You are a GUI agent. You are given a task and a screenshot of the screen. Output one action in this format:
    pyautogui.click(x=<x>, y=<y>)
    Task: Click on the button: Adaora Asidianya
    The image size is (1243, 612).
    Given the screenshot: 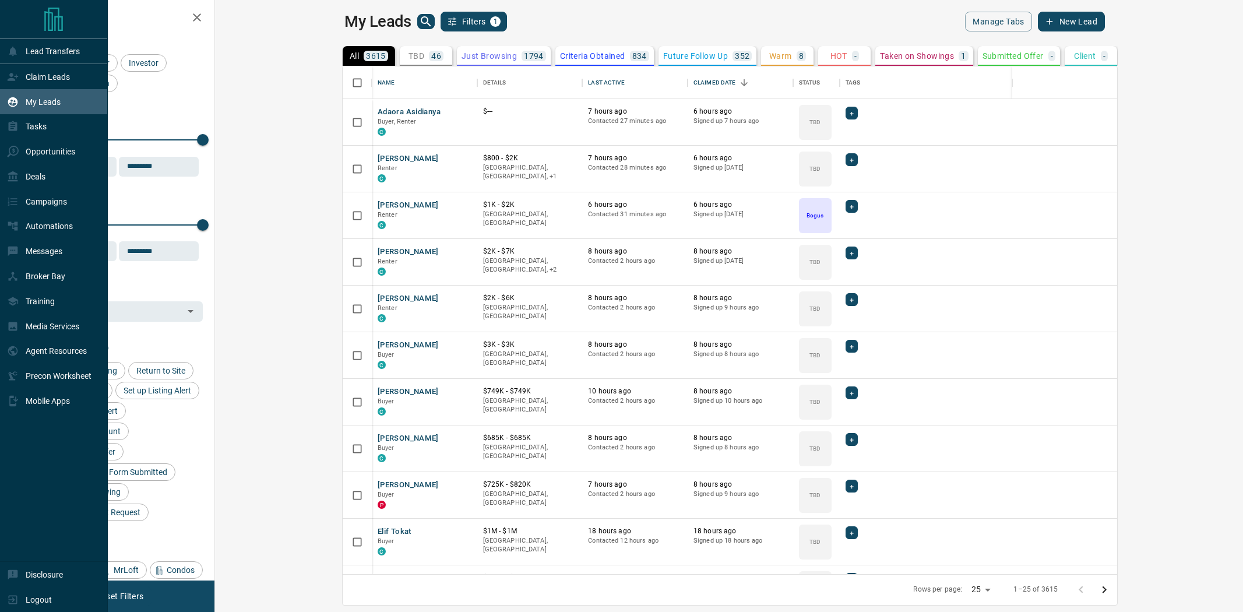 What is the action you would take?
    pyautogui.click(x=409, y=112)
    